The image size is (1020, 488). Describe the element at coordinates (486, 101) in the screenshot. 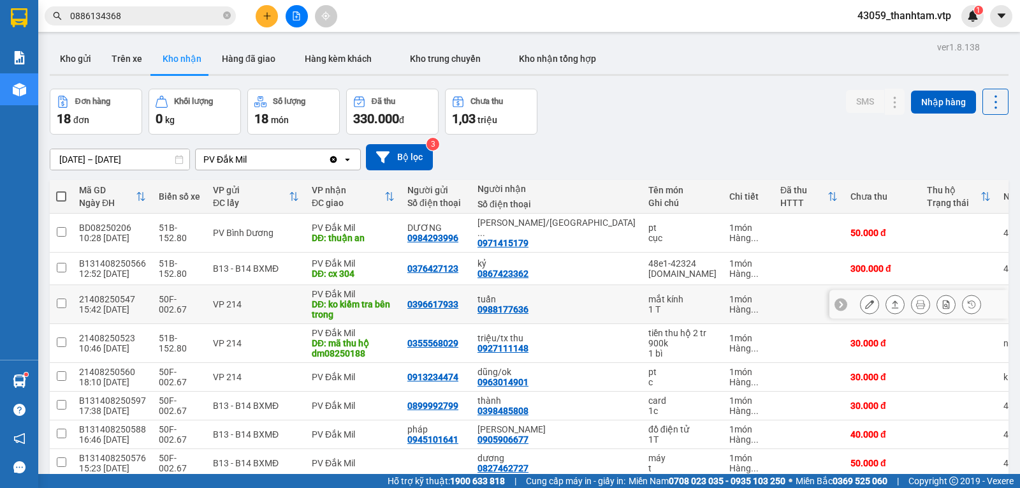

I see `div: Chưa thu` at that location.